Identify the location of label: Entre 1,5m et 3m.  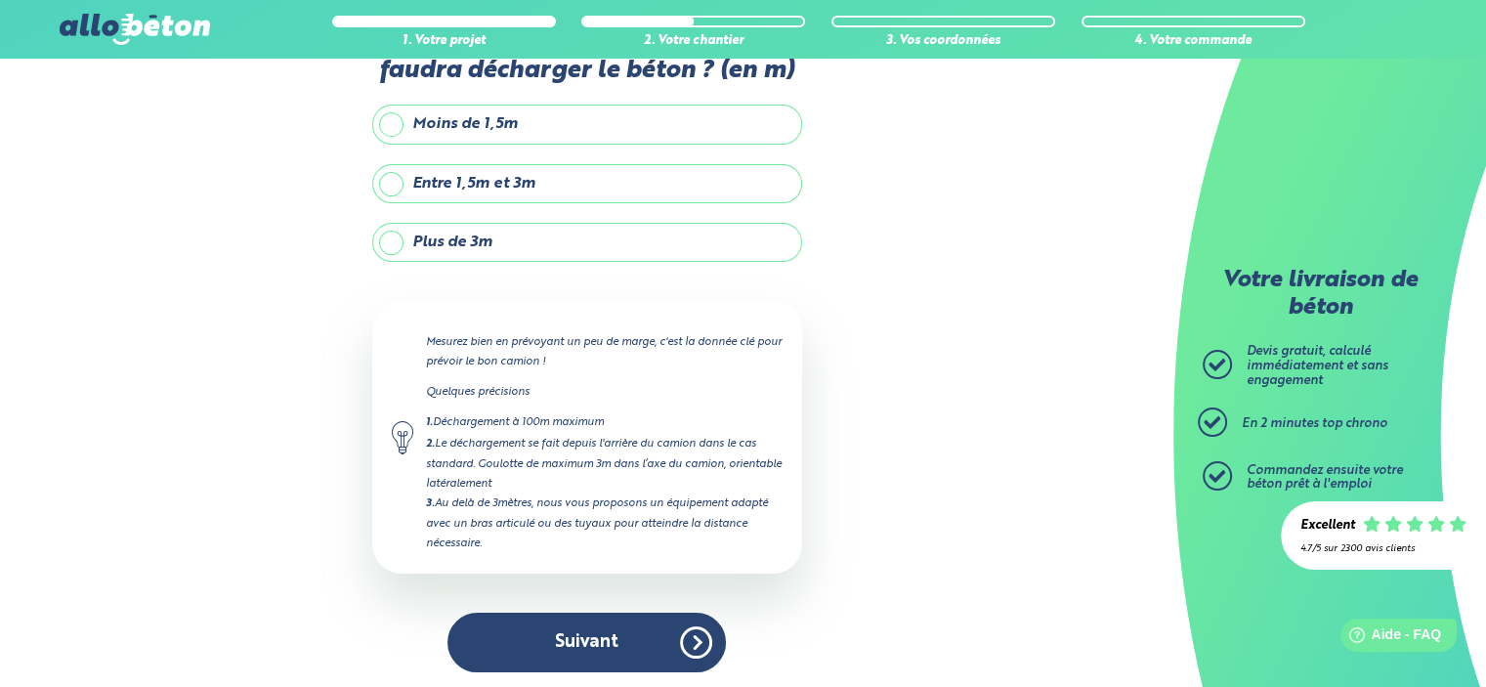
(587, 184).